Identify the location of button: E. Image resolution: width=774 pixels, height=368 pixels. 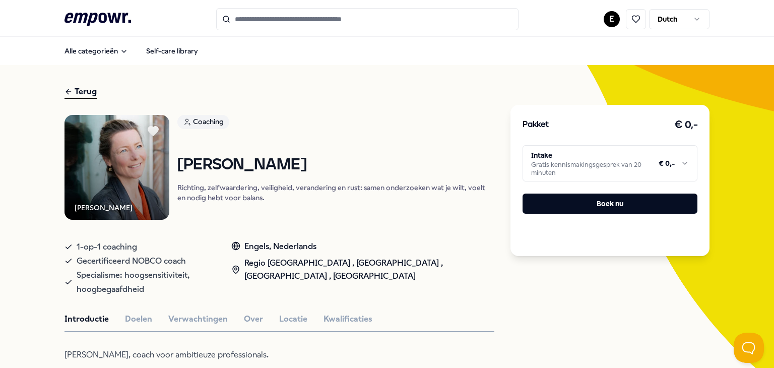
(612, 19).